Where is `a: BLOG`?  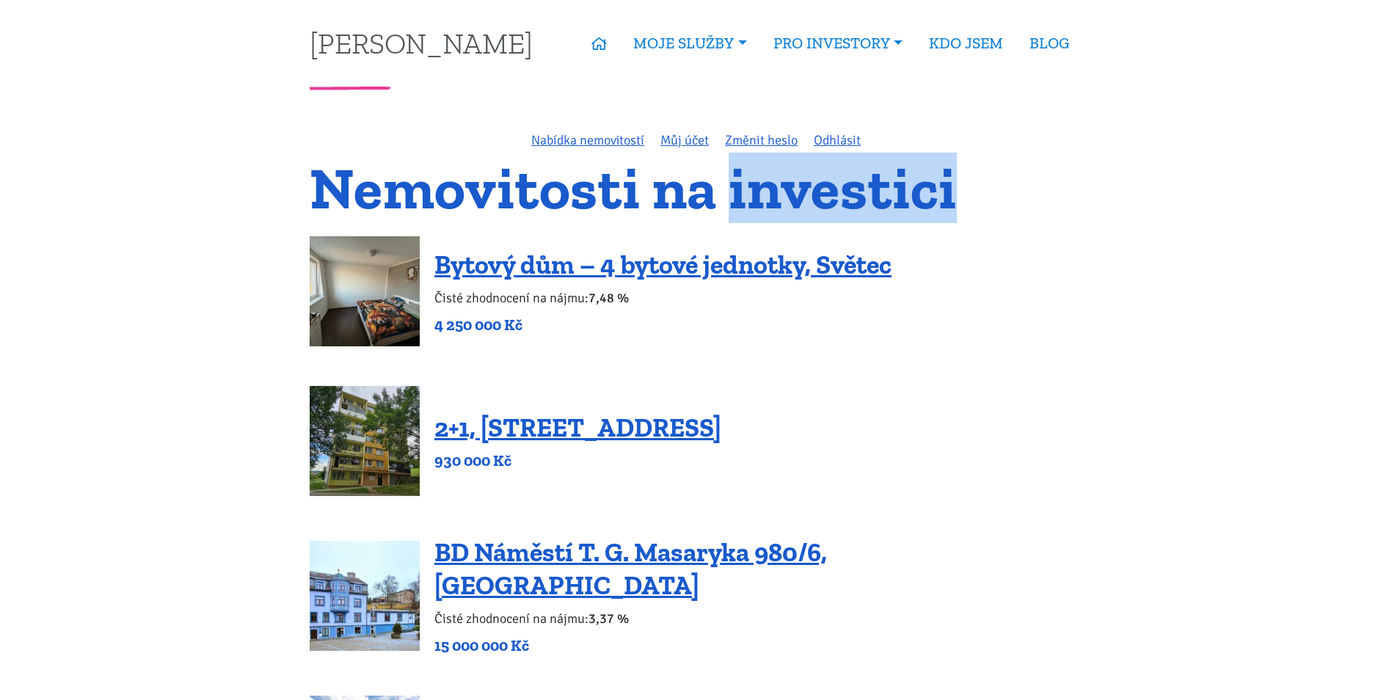
a: BLOG is located at coordinates (1049, 43).